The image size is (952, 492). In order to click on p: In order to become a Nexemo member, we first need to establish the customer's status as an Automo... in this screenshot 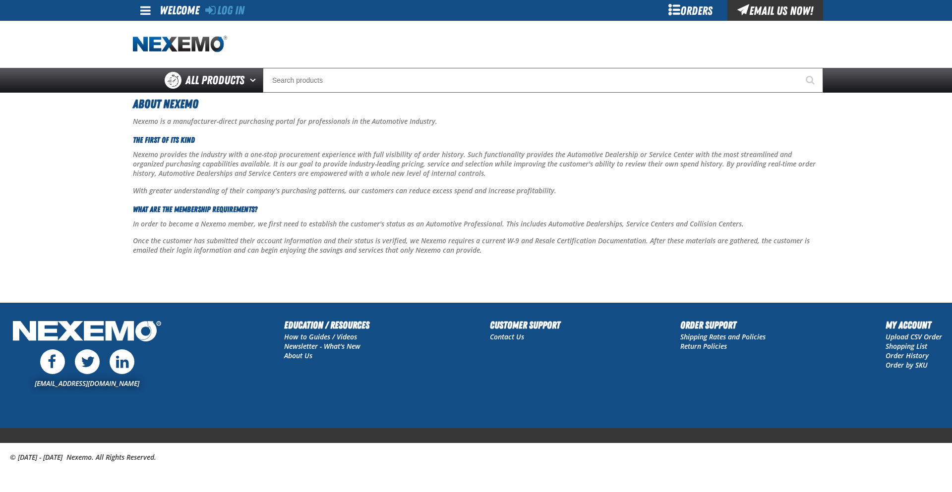, I will do `click(476, 224)`.